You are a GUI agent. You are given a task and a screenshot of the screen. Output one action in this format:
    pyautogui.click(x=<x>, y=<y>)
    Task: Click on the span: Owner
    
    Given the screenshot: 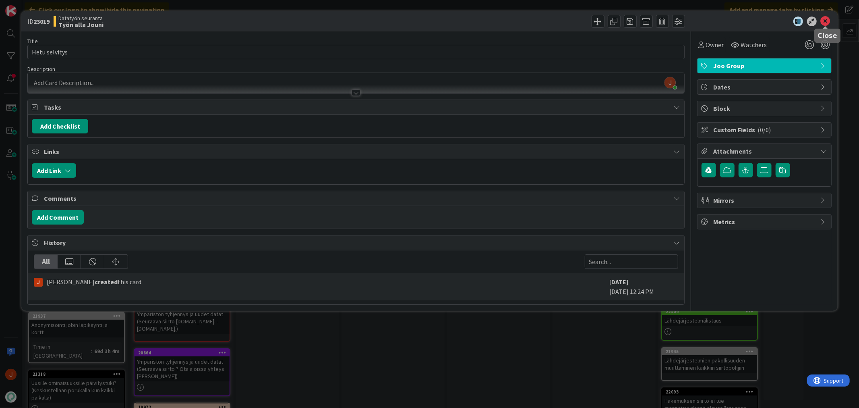 What is the action you would take?
    pyautogui.click(x=715, y=45)
    